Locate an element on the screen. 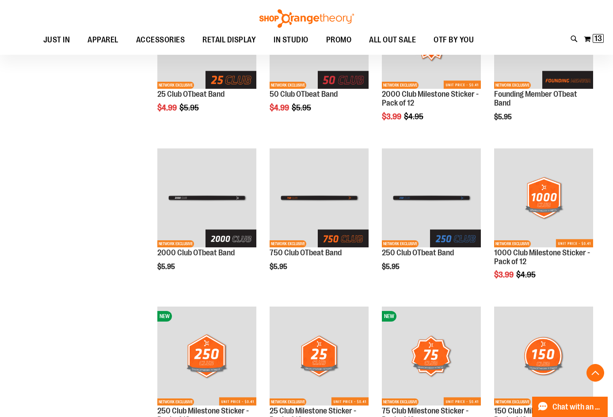 The image size is (613, 417). a: 250 Club Milestone Sticker - Pack of 12NEWNETWORK EXCLUSIVE is located at coordinates (207, 357).